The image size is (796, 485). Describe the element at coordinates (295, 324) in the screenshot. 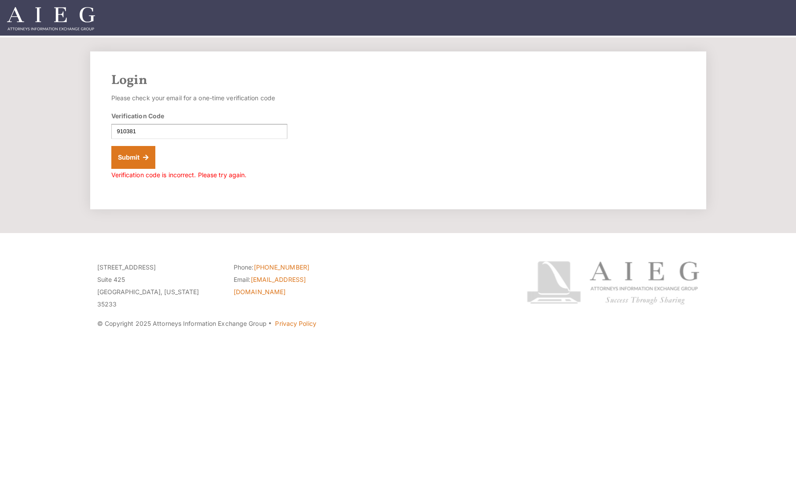

I see `p: © Copyright 2025 Attorneys Information Exchange Group` at that location.